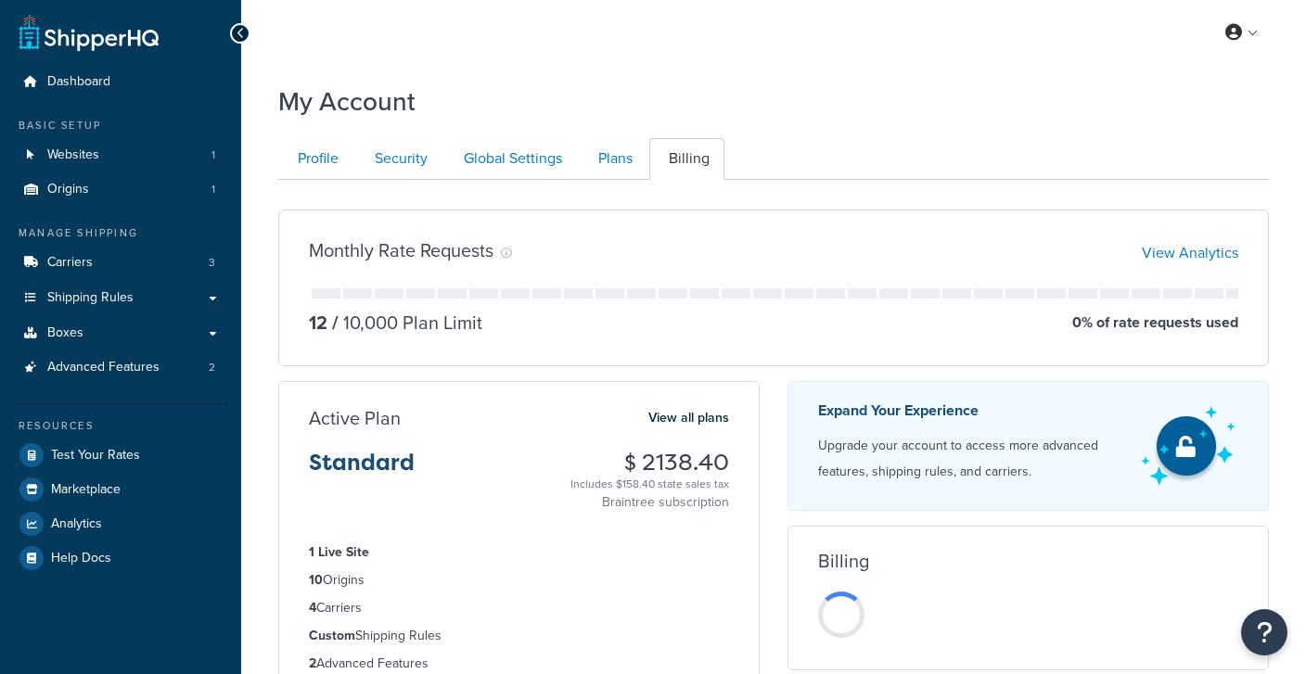  I want to click on a: Expand Your Experience Upgrade your account to access more advanced features, shipping rules, and..., so click(1028, 446).